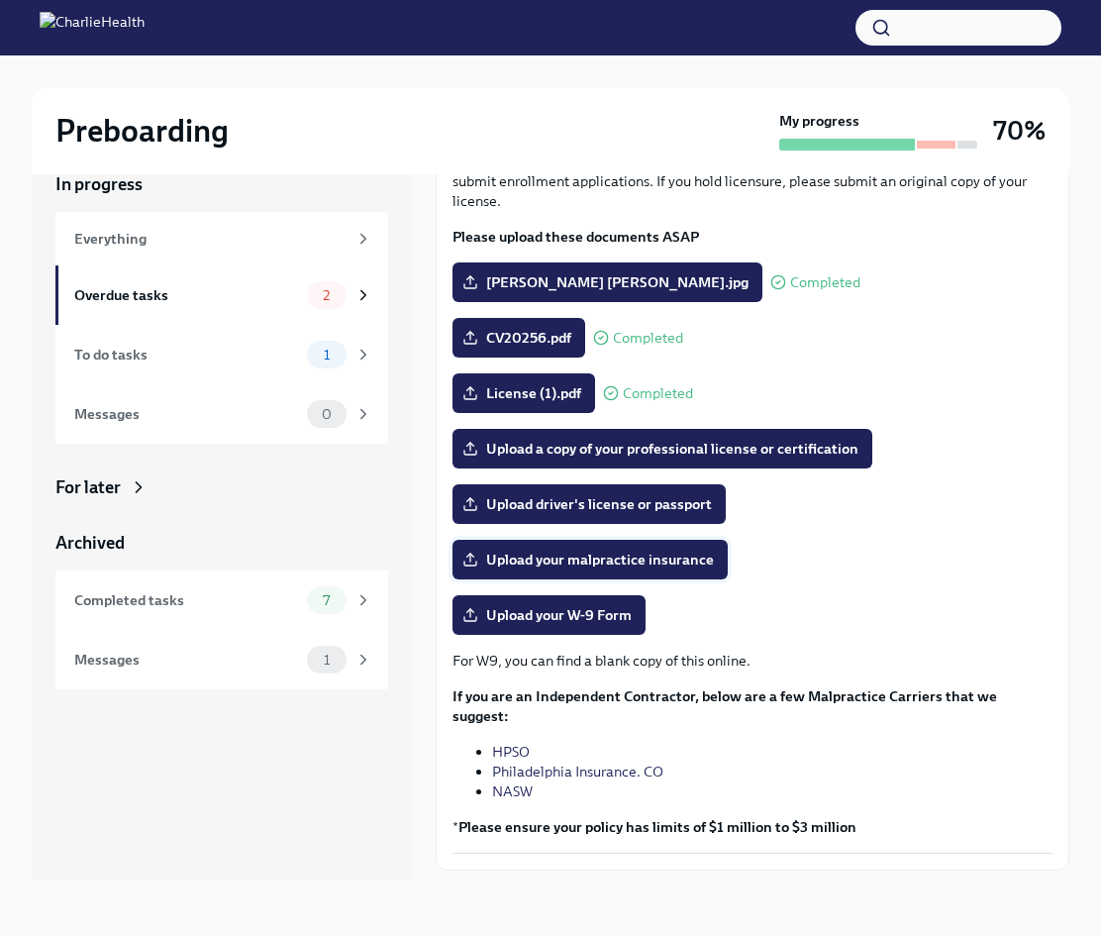 The image size is (1101, 936). What do you see at coordinates (575, 237) in the screenshot?
I see `strong: Please upload these documents ASAP` at bounding box center [575, 237].